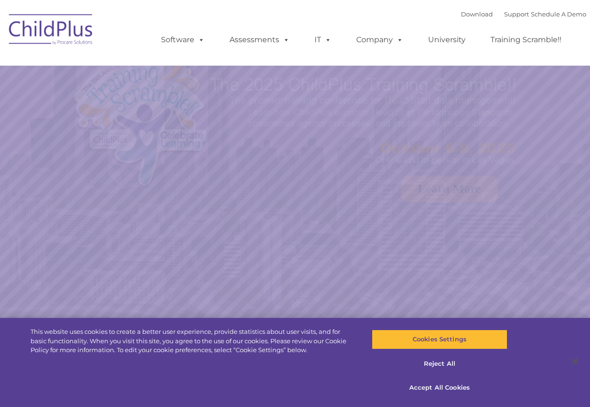 The image size is (590, 407). What do you see at coordinates (447, 40) in the screenshot?
I see `a: University` at bounding box center [447, 40].